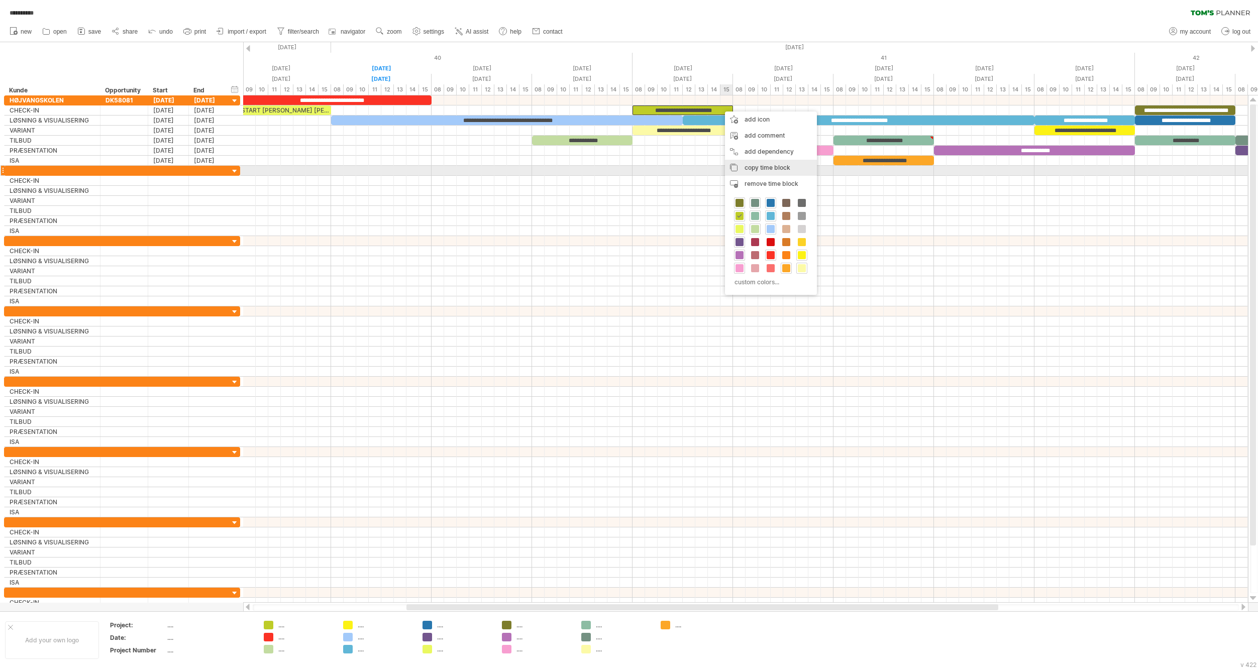 The height and width of the screenshot is (669, 1258). I want to click on span: share, so click(130, 32).